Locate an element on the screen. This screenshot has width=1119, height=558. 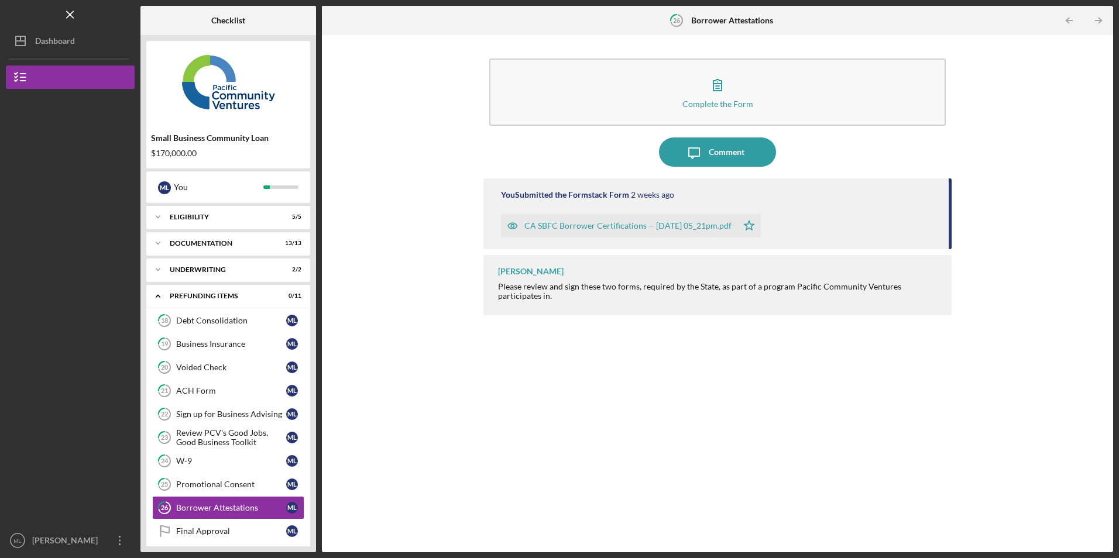
div: Please review and sign these two forms, required by the State, as part of a program Pacific Commu... is located at coordinates (719, 291).